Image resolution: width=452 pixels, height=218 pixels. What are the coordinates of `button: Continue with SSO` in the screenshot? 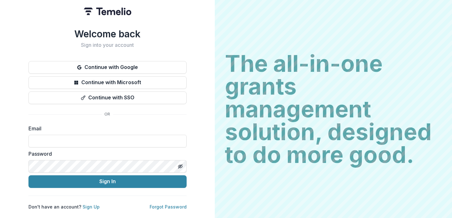 It's located at (108, 98).